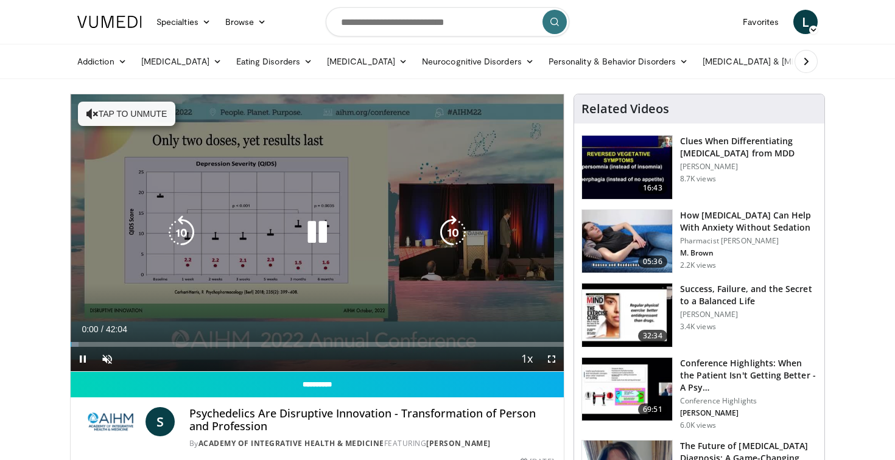 The image size is (895, 460). I want to click on a: S, so click(160, 422).